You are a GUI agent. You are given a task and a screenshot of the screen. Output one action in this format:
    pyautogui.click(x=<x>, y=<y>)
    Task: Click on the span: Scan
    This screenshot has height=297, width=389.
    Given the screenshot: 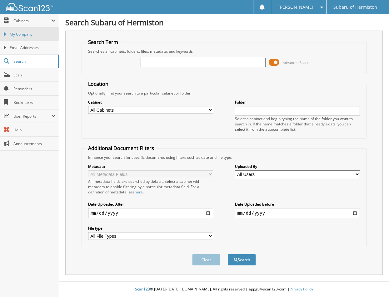 What is the action you would take?
    pyautogui.click(x=34, y=75)
    